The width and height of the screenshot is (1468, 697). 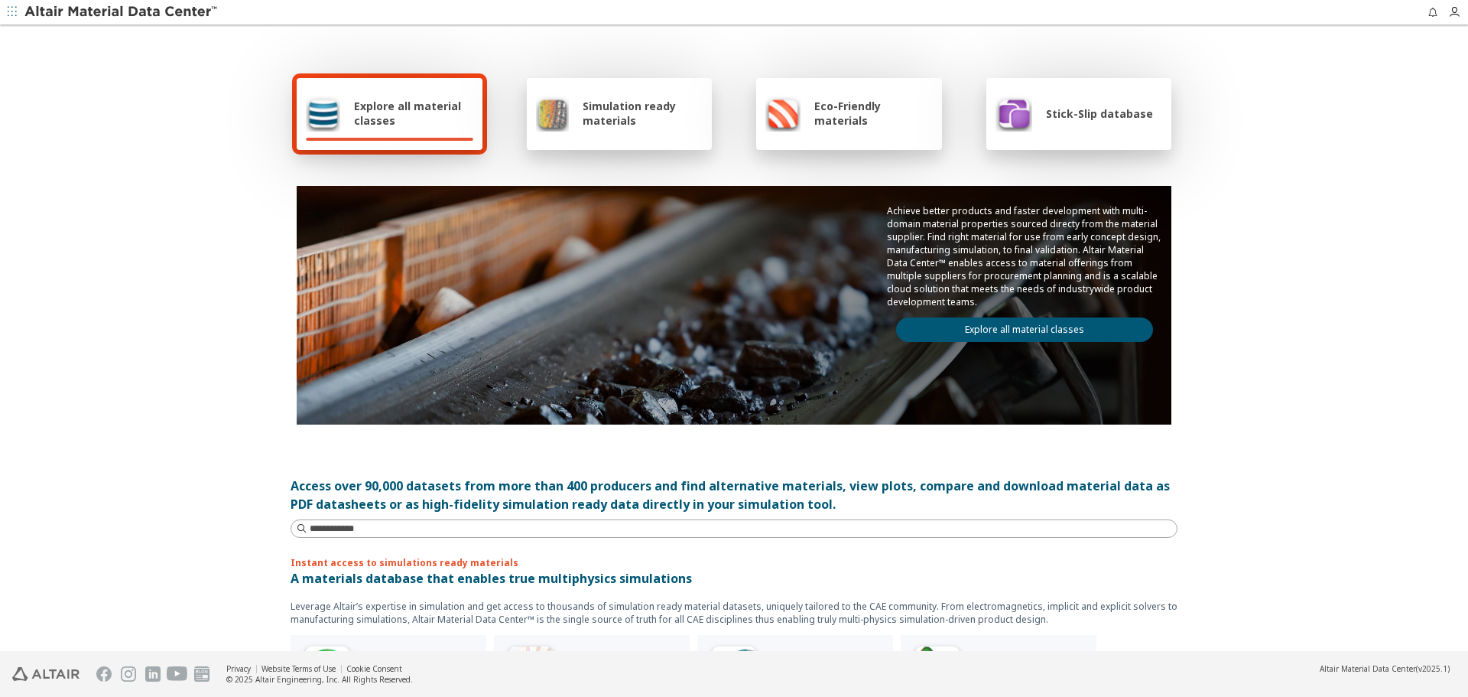 I want to click on a: Explore all material classes, so click(x=1025, y=330).